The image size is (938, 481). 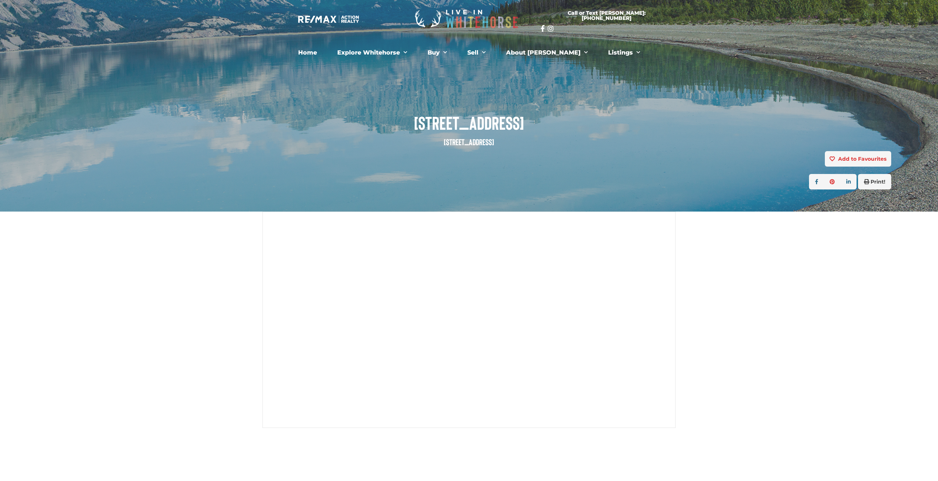 What do you see at coordinates (307, 53) in the screenshot?
I see `a: Home` at bounding box center [307, 53].